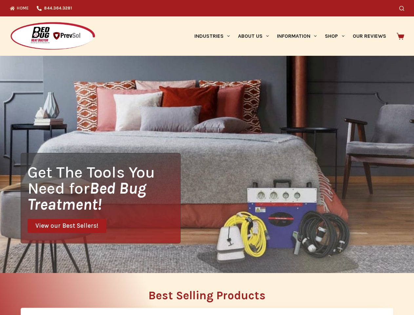 This screenshot has width=414, height=315. What do you see at coordinates (87, 196) in the screenshot?
I see `i: Bed Bug Treatment!` at bounding box center [87, 196].